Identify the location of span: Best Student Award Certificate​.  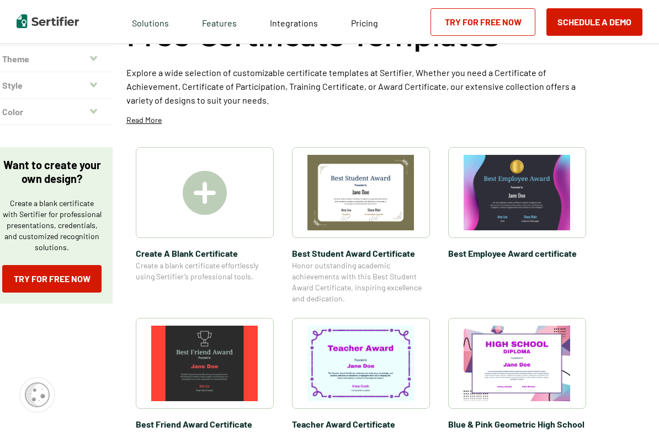
(361, 253).